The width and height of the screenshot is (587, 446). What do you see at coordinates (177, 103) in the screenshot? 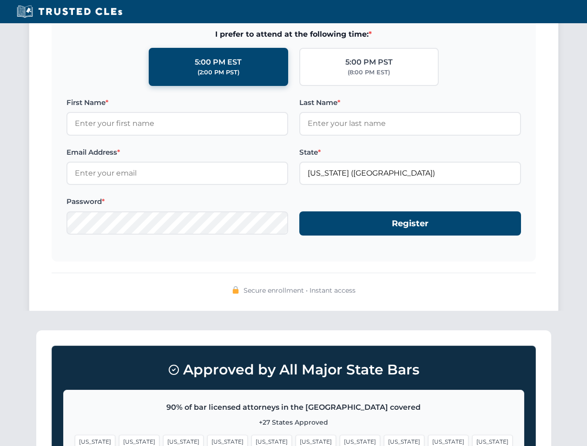
I see `label: First Name` at bounding box center [177, 103].